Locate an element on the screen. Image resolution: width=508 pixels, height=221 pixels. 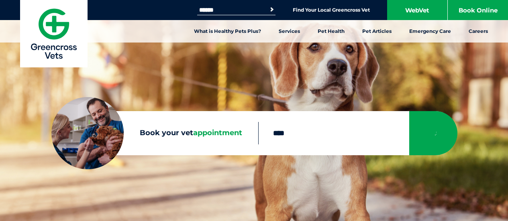
button: Search is located at coordinates (272, 10).